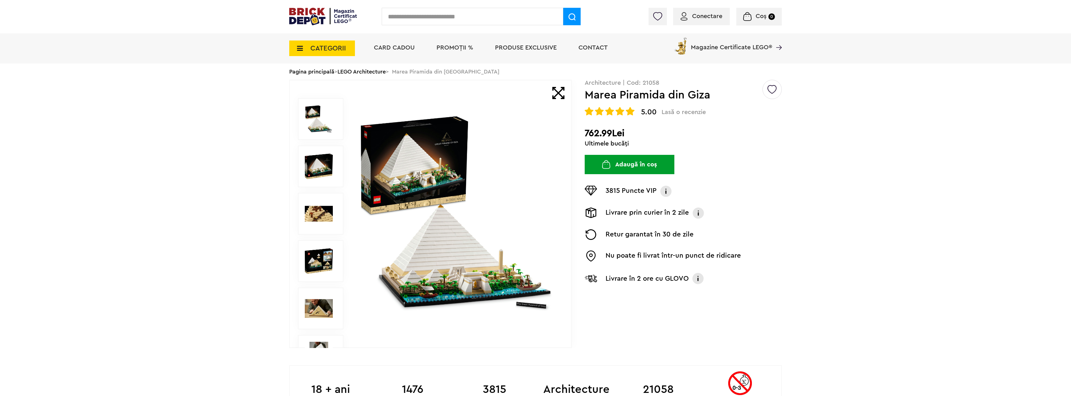 The width and height of the screenshot is (1071, 396). What do you see at coordinates (683, 144) in the screenshot?
I see `div: Ultimele bucăți` at bounding box center [683, 144].